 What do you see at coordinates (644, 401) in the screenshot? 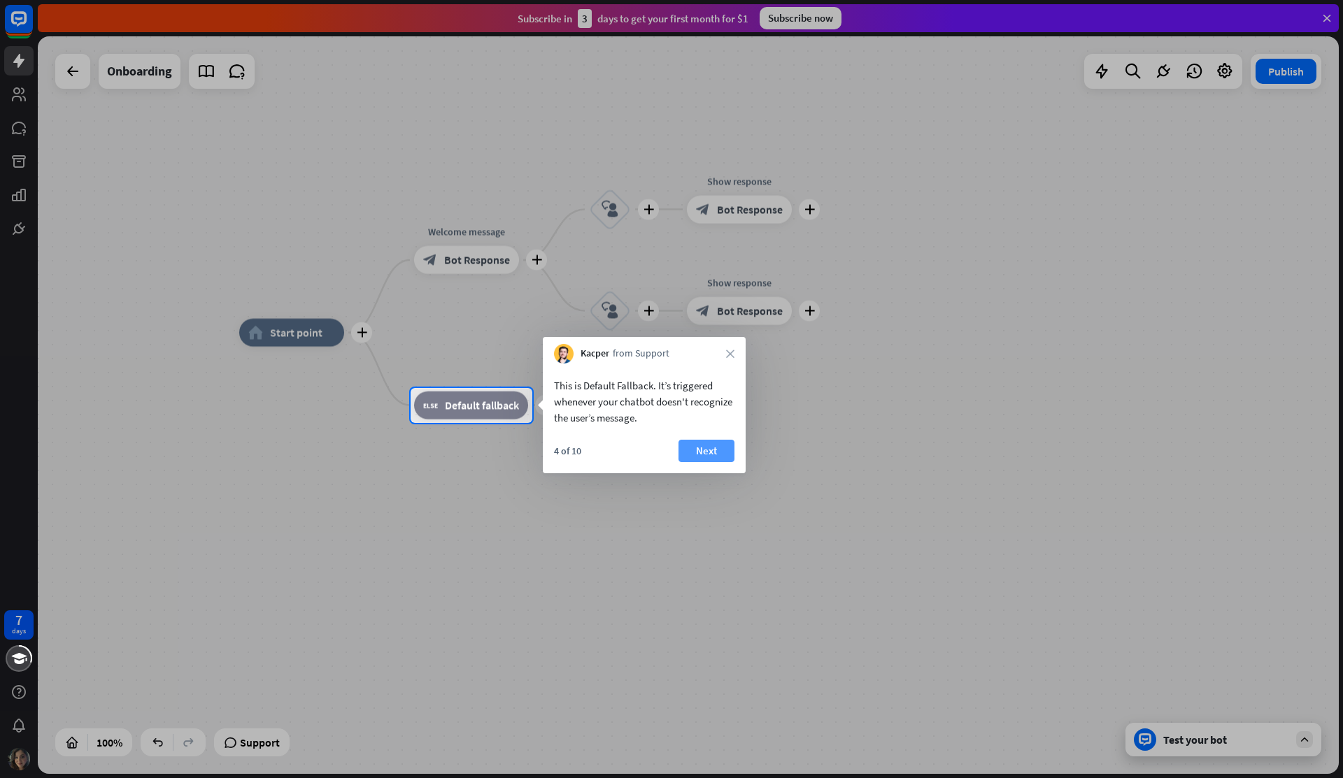
I see `div: This is Default Fallback. It’s triggered whenever your chatbot doesn't recognize the user’s message.` at bounding box center [644, 401].